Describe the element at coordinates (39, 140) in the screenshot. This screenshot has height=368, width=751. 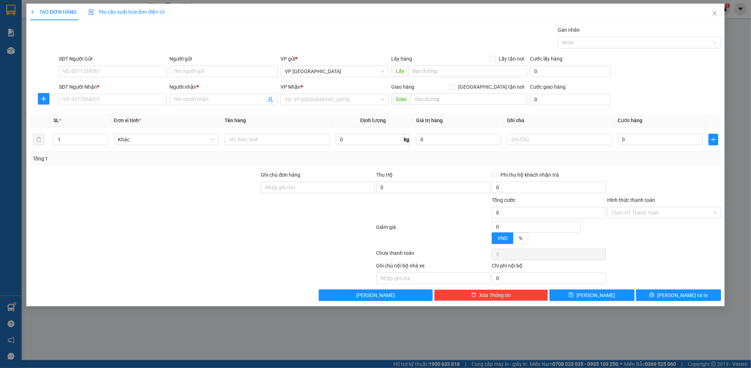
I see `button: delete` at that location.